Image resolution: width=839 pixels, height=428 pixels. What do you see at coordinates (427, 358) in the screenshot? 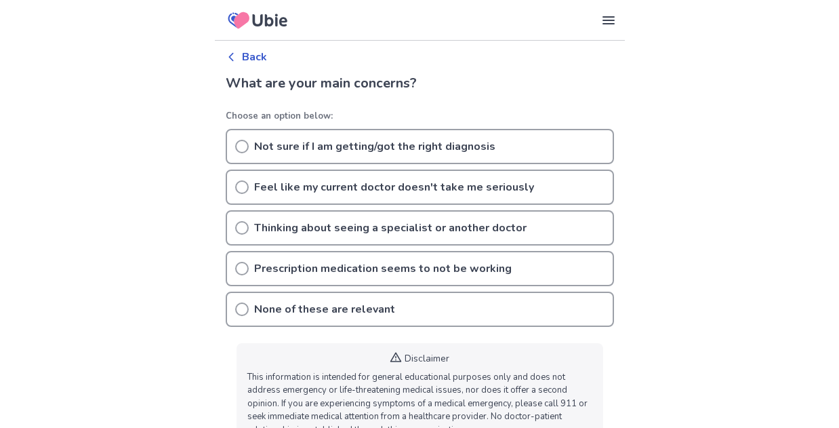
I see `p: Disclaimer` at bounding box center [427, 358].